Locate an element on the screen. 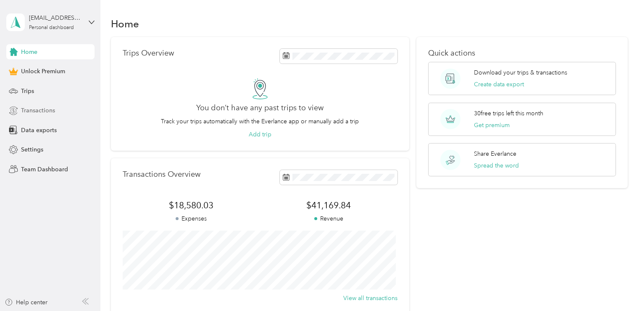  span: Team Dashboard is located at coordinates (45, 169).